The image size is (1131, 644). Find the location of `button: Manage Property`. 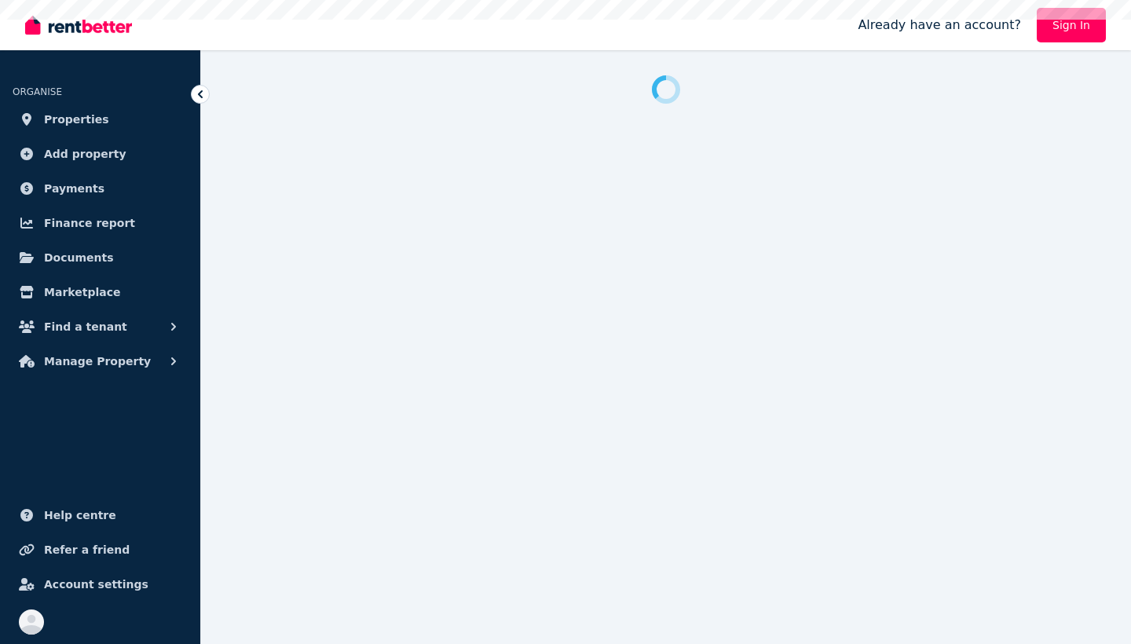

button: Manage Property is located at coordinates (100, 361).